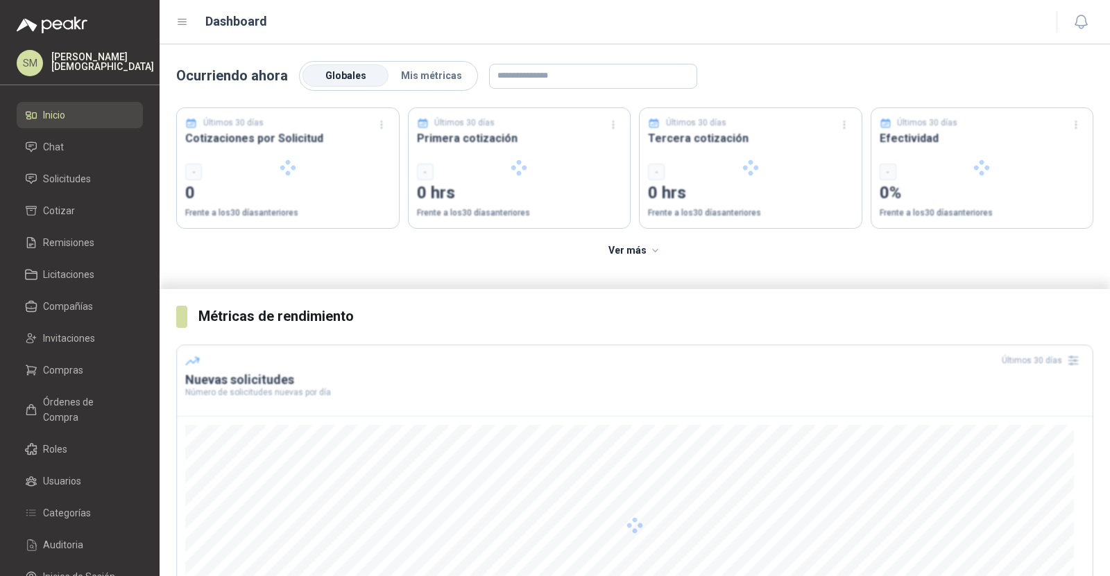  Describe the element at coordinates (67, 179) in the screenshot. I see `span: Solicitudes` at that location.